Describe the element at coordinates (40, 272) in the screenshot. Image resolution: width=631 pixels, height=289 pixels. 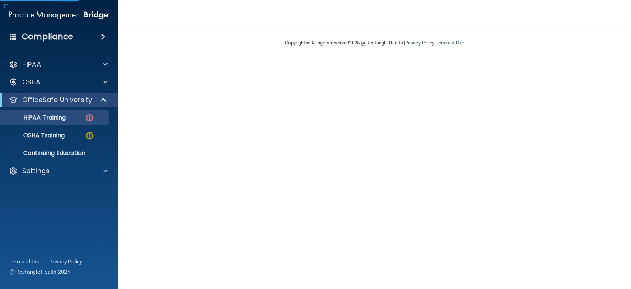
I see `span: Ⓒ Rectangle Health 2024` at that location.